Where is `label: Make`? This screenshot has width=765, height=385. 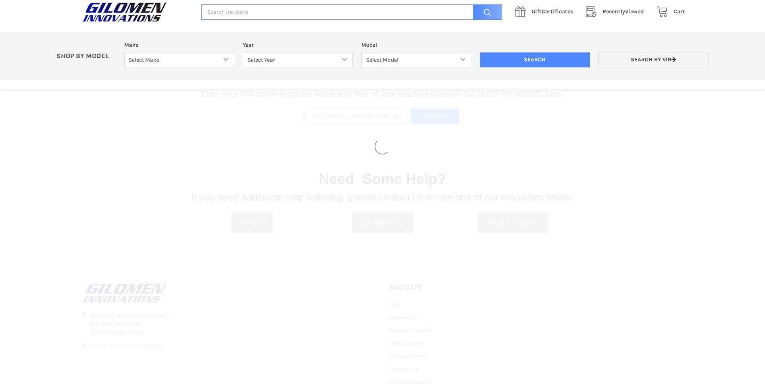
label: Make is located at coordinates (179, 45).